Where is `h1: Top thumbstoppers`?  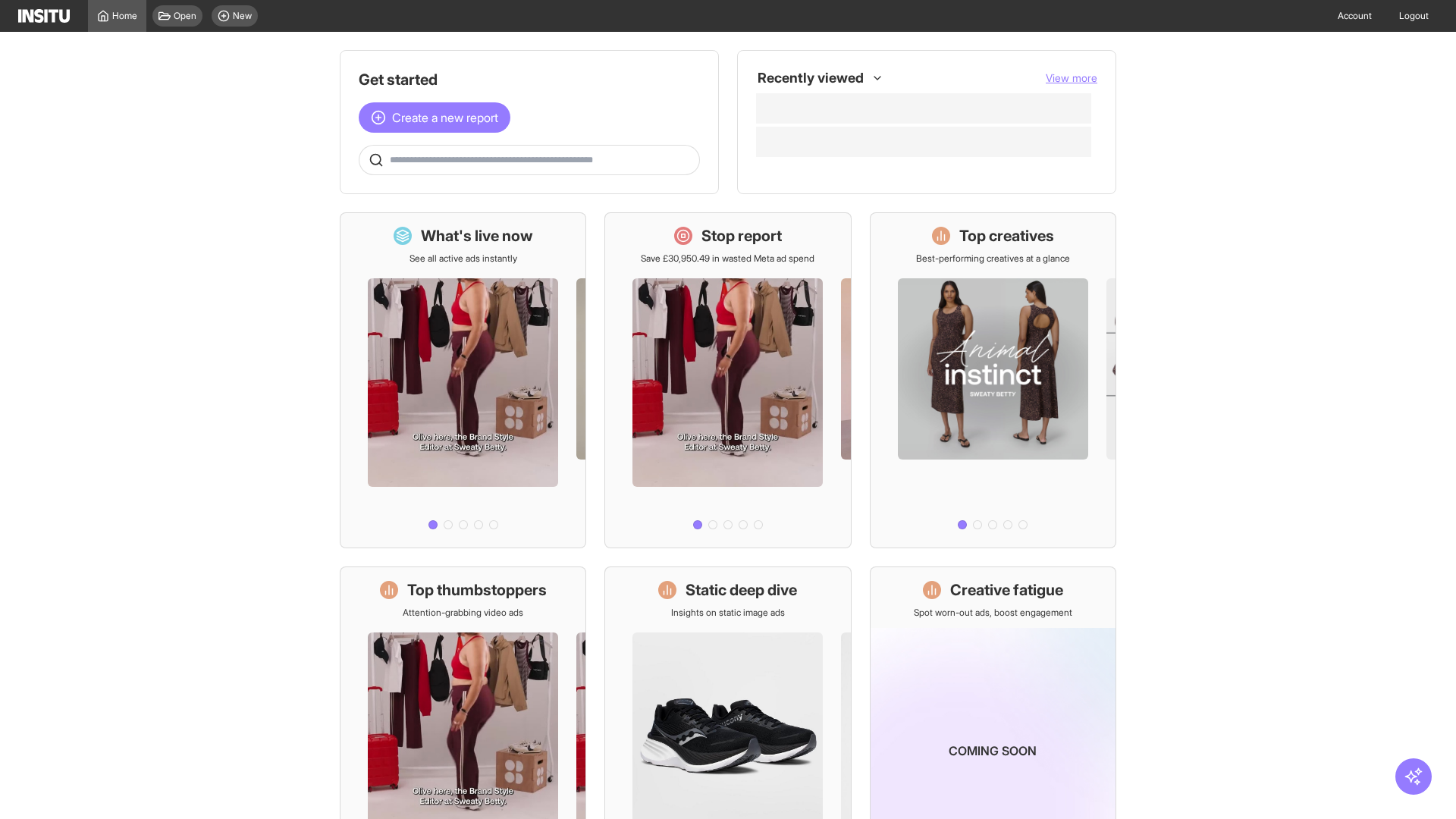
h1: Top thumbstoppers is located at coordinates (477, 590).